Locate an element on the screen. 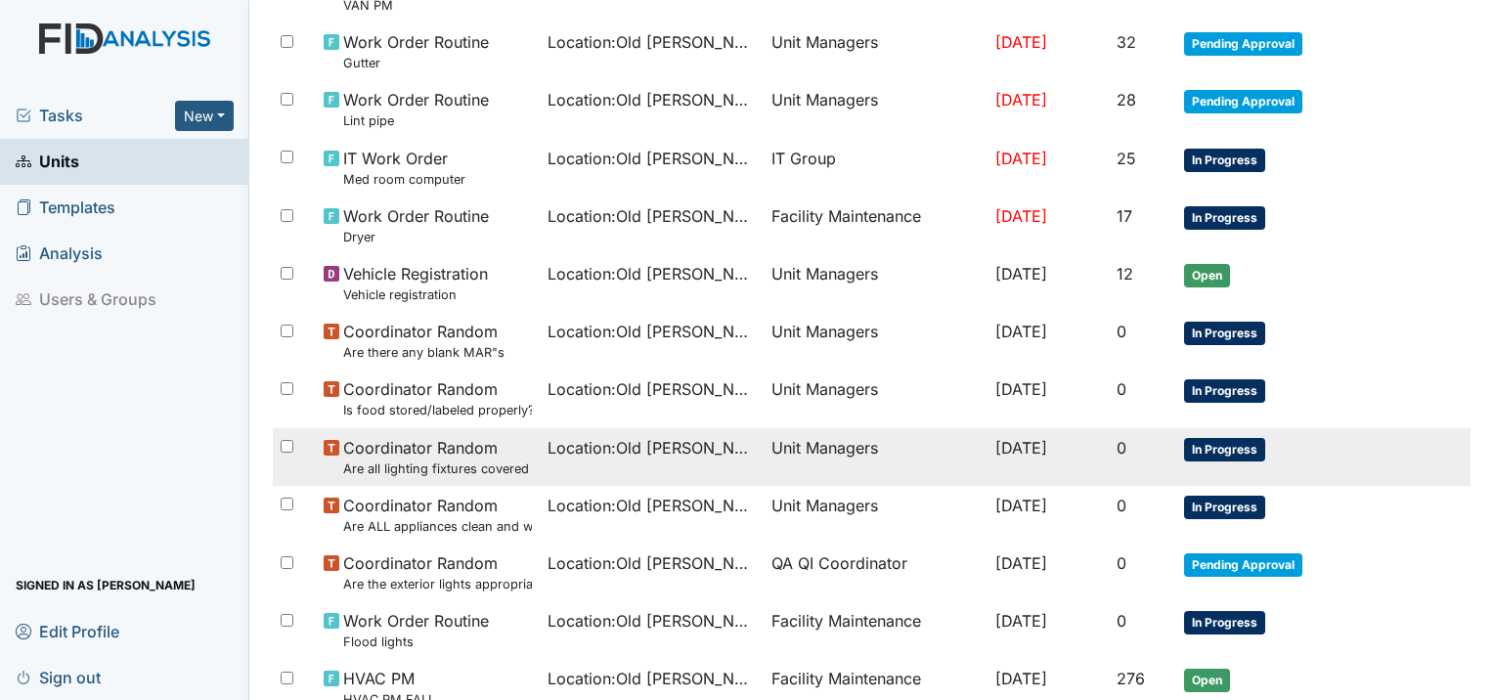 This screenshot has width=1494, height=700. small: Are all lighting fixtures covered and free of debris? is located at coordinates (437, 468).